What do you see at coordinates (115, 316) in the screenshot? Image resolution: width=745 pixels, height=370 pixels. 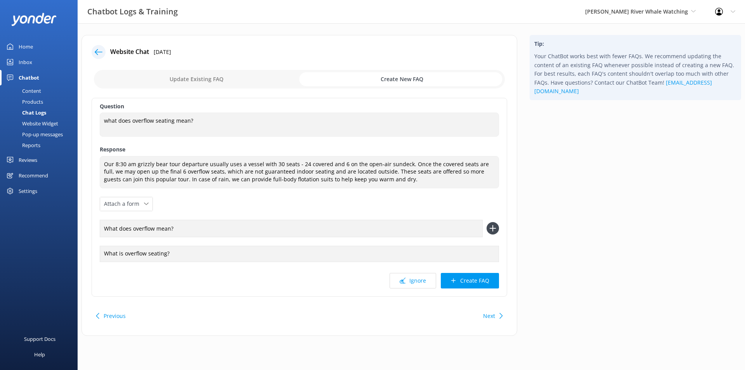 I see `button: Previous` at bounding box center [115, 316].